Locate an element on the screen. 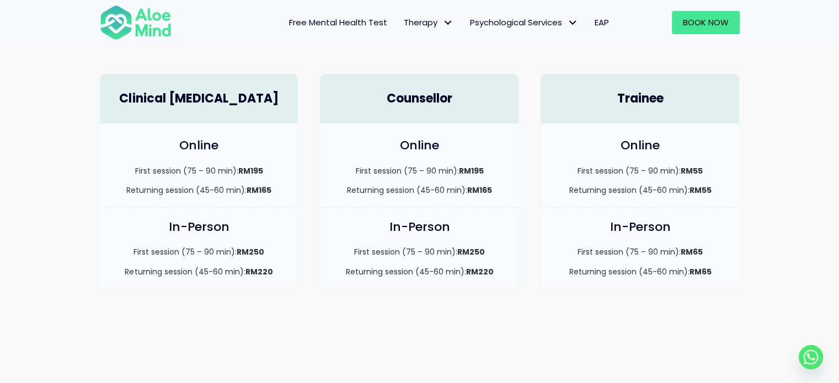 This screenshot has height=383, width=839. a: TherapyTherapy: submenu is located at coordinates (429, 23).